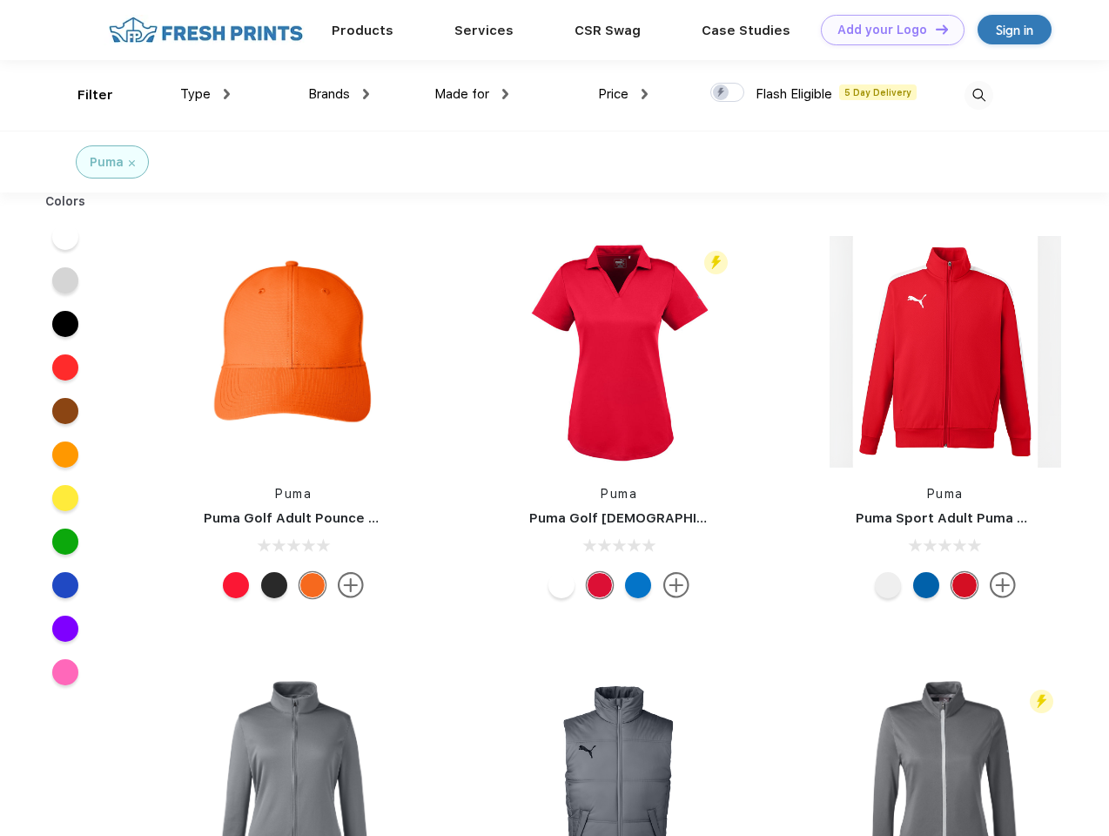 Image resolution: width=1109 pixels, height=836 pixels. I want to click on span: Type, so click(195, 94).